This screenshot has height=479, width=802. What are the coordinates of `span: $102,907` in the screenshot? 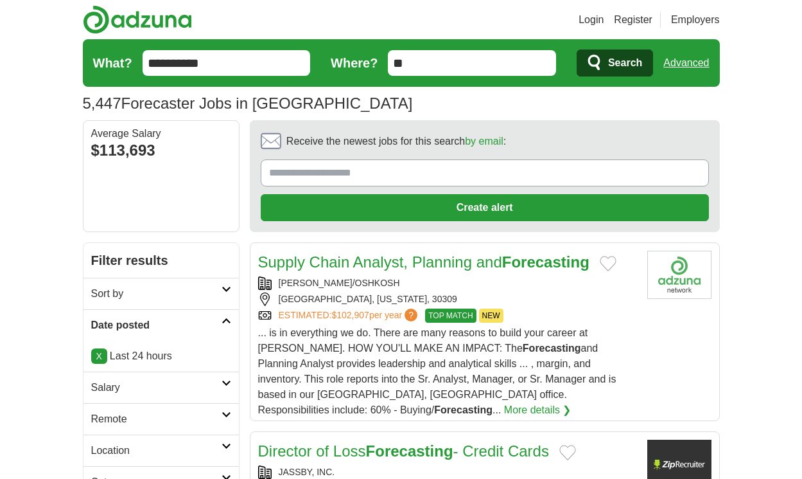 It's located at (350, 315).